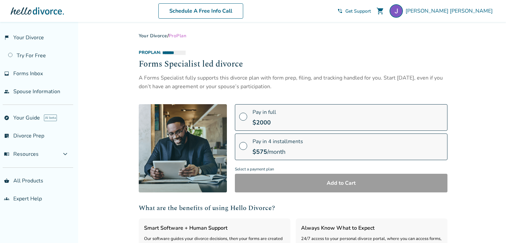  I want to click on span: Pro Plan, so click(178, 36).